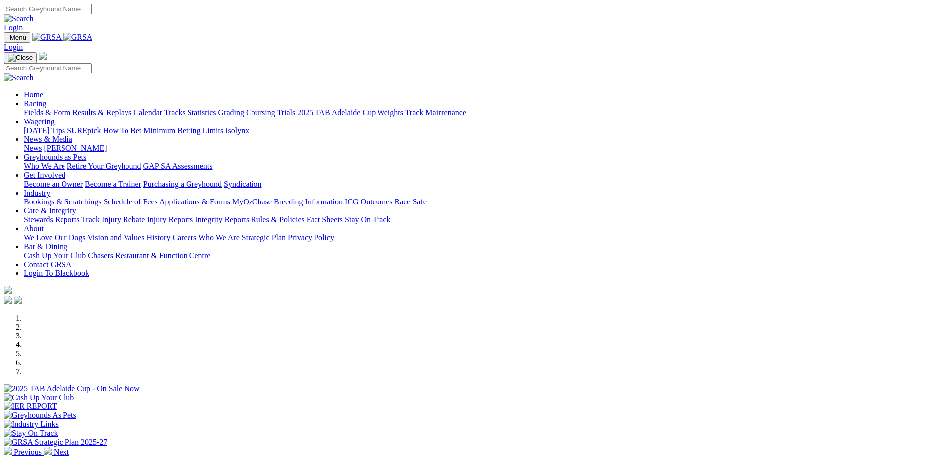 The image size is (945, 469). Describe the element at coordinates (311, 237) in the screenshot. I see `a: Privacy Policy` at that location.